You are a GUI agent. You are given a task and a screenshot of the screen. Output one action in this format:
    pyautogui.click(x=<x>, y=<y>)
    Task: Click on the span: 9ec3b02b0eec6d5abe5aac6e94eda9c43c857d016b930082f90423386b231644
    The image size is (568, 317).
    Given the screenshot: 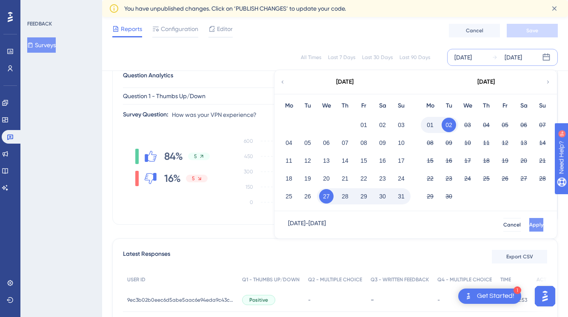 What is the action you would take?
    pyautogui.click(x=180, y=300)
    